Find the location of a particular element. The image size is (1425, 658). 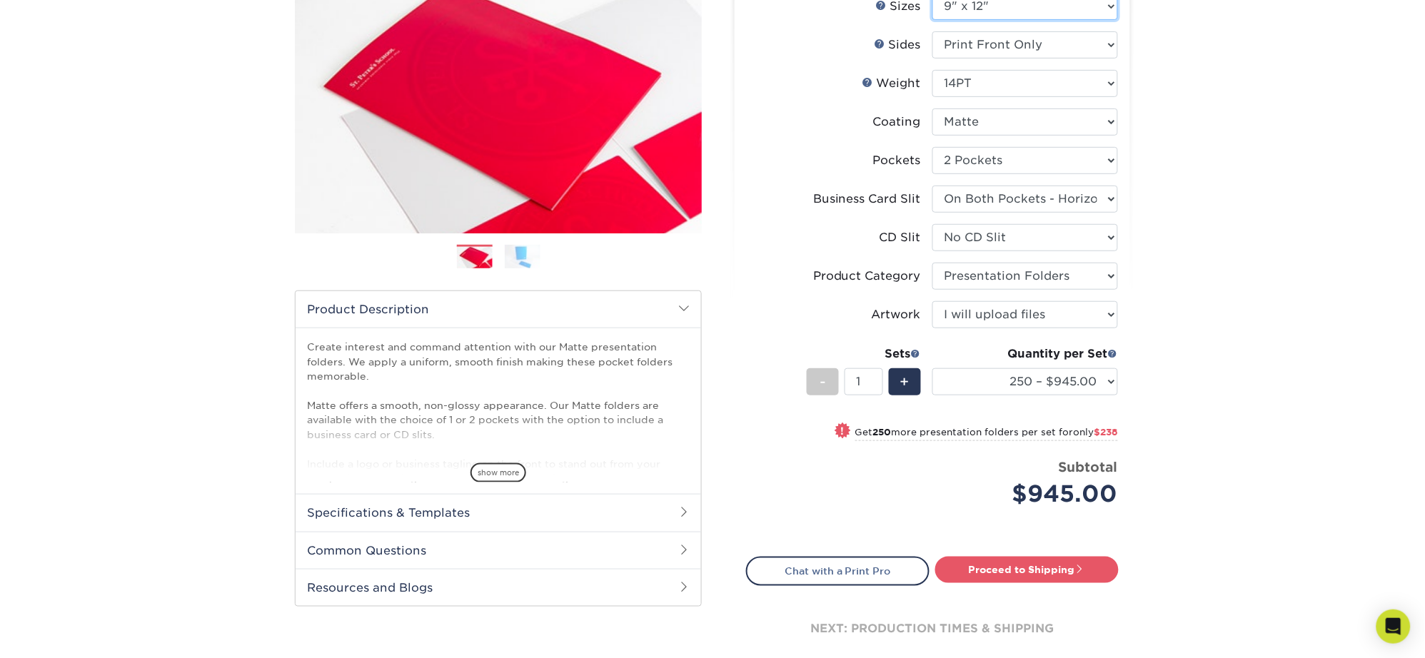

img: Presentation Folders 02 is located at coordinates (523, 257).